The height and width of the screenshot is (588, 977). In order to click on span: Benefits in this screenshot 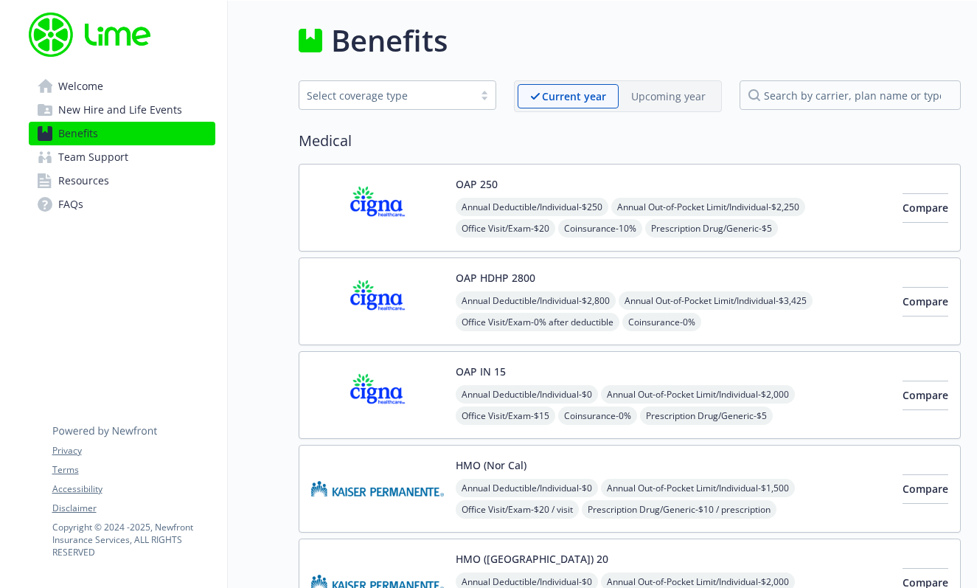, I will do `click(78, 133)`.